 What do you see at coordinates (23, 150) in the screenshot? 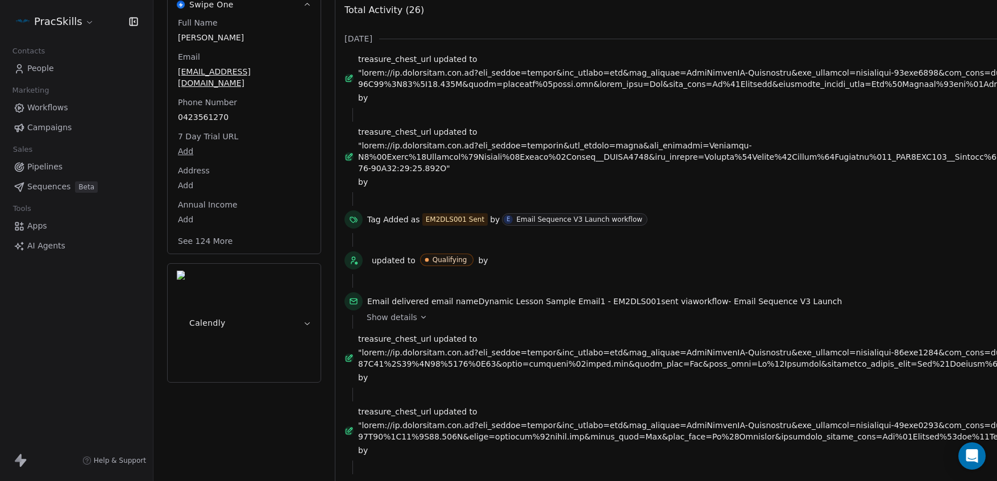
I see `span: Sales` at bounding box center [23, 150].